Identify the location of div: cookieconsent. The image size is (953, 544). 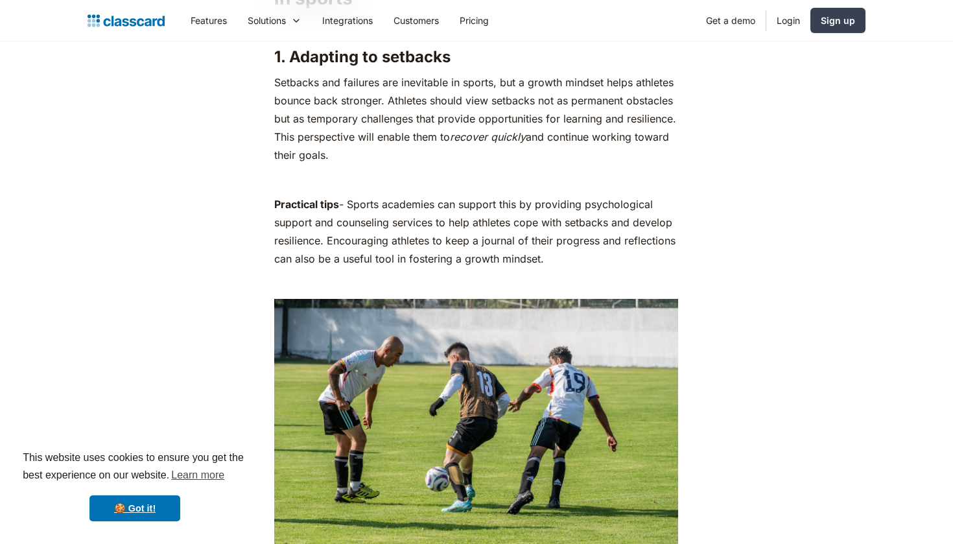
(135, 485).